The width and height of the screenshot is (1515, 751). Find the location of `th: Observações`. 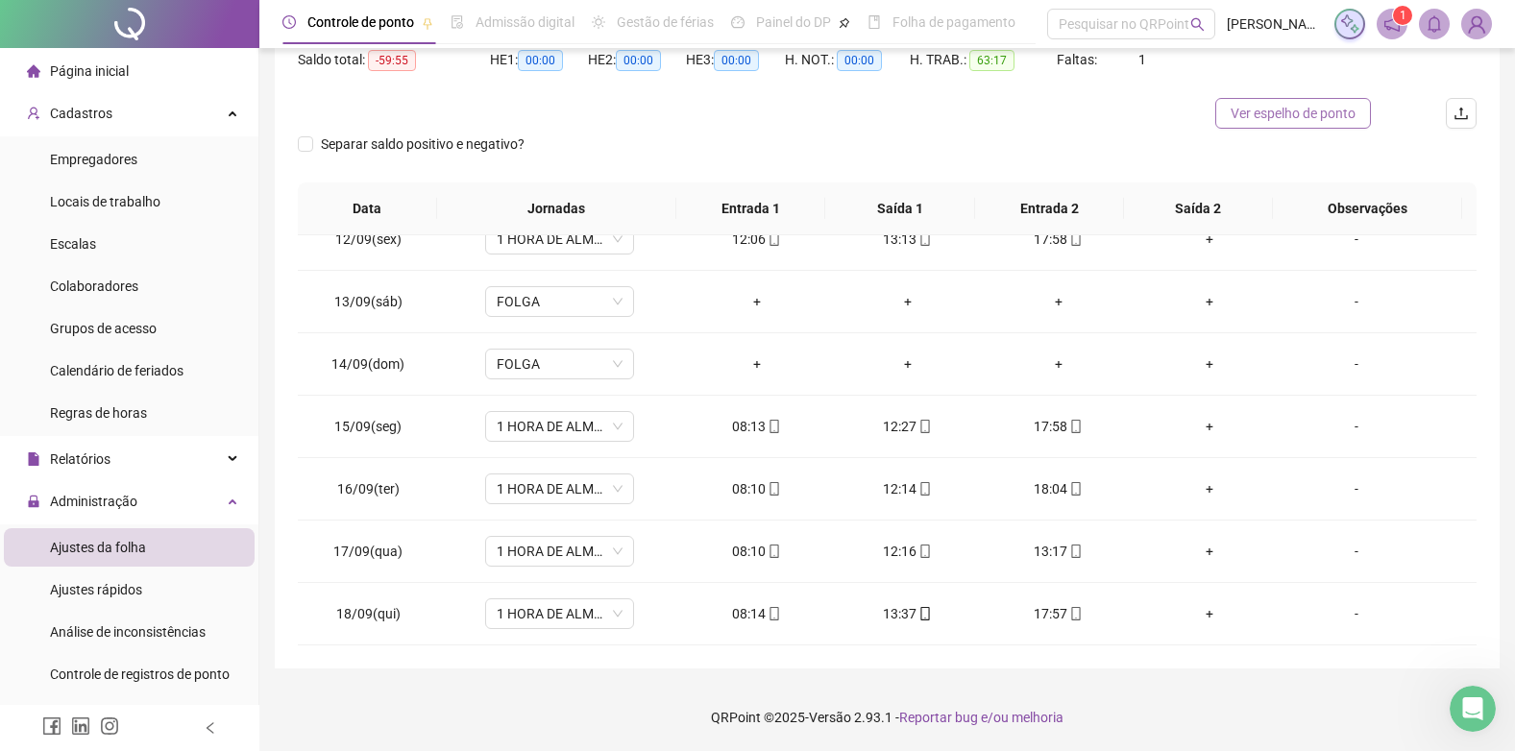

th: Observações is located at coordinates (1367, 208).